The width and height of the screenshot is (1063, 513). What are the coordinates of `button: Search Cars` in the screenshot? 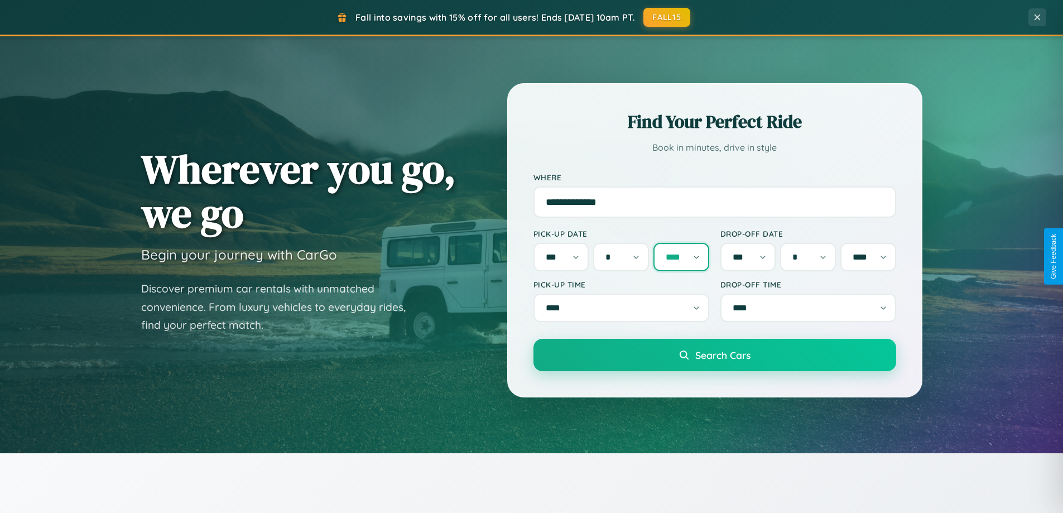 It's located at (715, 355).